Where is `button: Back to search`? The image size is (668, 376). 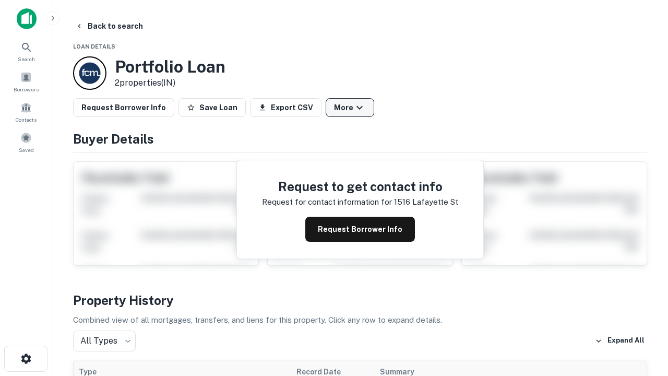
button: Back to search is located at coordinates (109, 26).